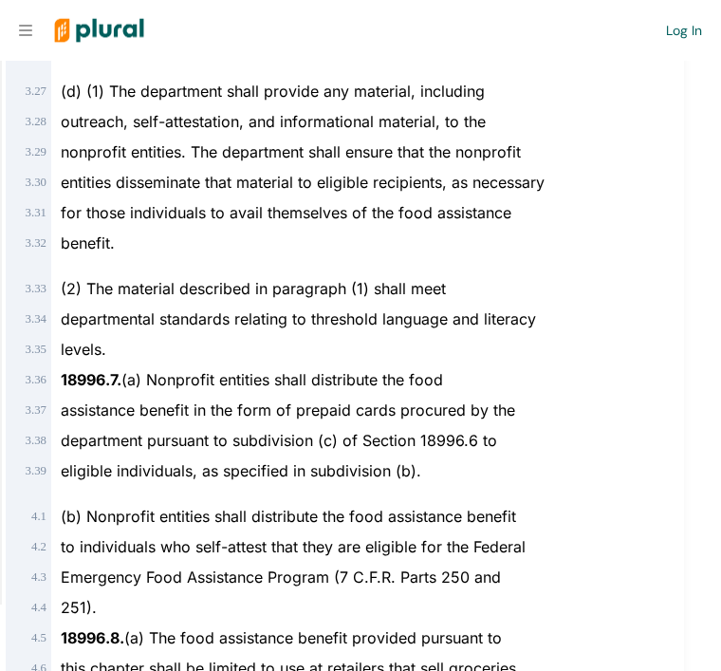 This screenshot has height=671, width=721. What do you see at coordinates (290, 152) in the screenshot?
I see `span: nonprofit entities. The department shall ensure that the nonprofit` at bounding box center [290, 152].